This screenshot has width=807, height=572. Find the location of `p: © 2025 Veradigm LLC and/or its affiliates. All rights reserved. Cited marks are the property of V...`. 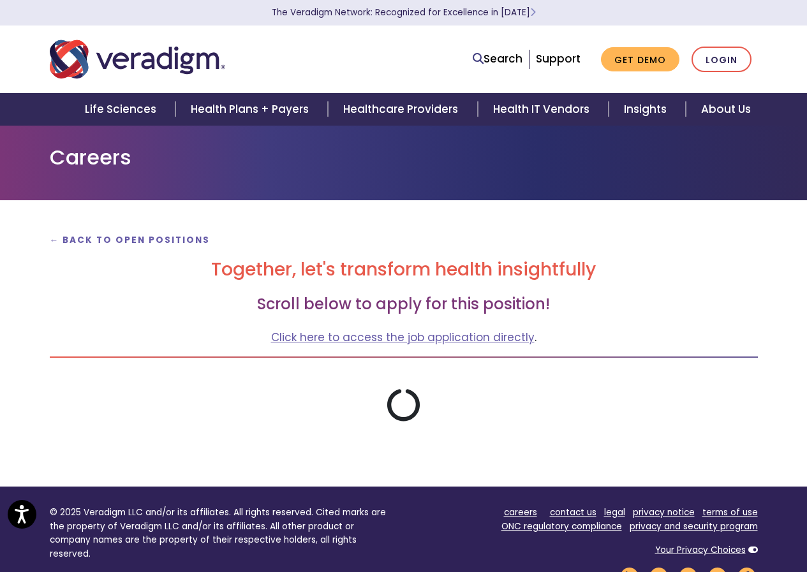

p: © 2025 Veradigm LLC and/or its affiliates. All rights reserved. Cited marks are the property of V... is located at coordinates (222, 534).